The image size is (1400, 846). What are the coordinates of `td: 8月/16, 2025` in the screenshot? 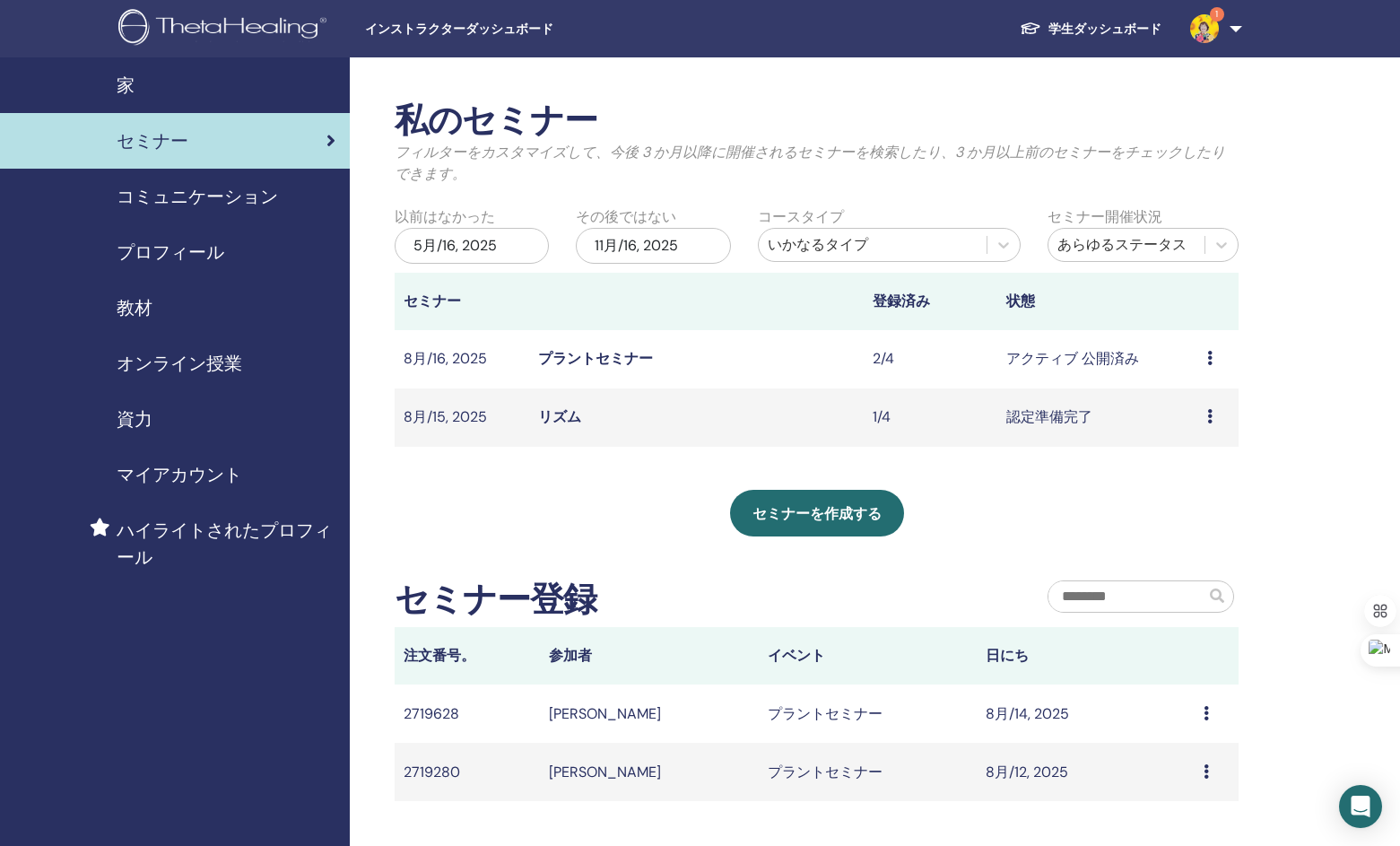 It's located at (461, 358).